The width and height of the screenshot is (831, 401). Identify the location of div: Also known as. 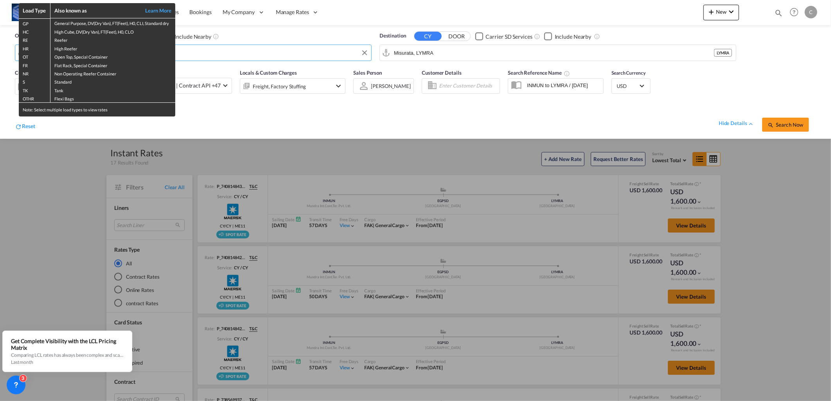
(95, 11).